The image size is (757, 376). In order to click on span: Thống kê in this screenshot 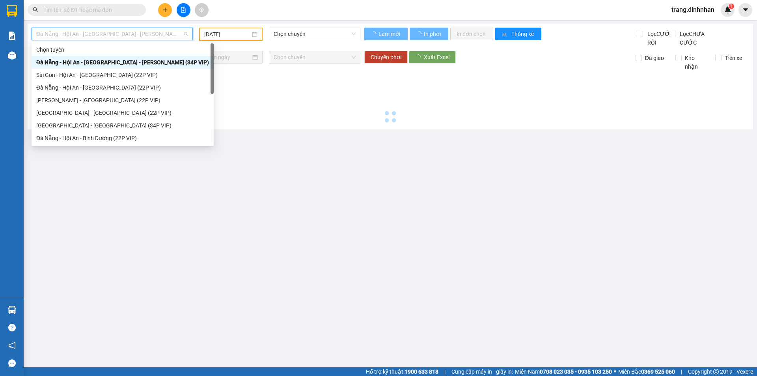, I will do `click(523, 34)`.